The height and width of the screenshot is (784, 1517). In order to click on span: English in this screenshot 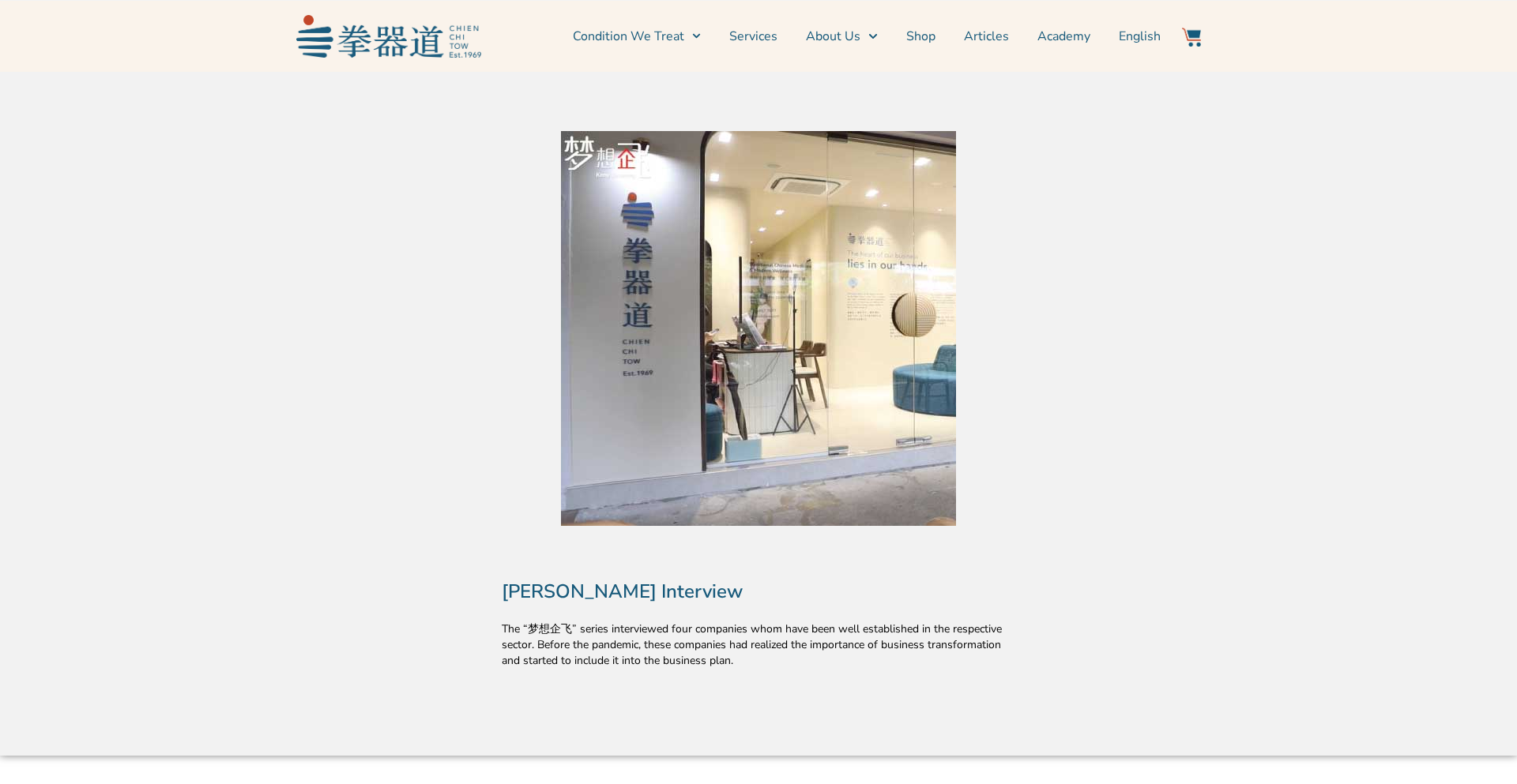, I will do `click(1139, 36)`.